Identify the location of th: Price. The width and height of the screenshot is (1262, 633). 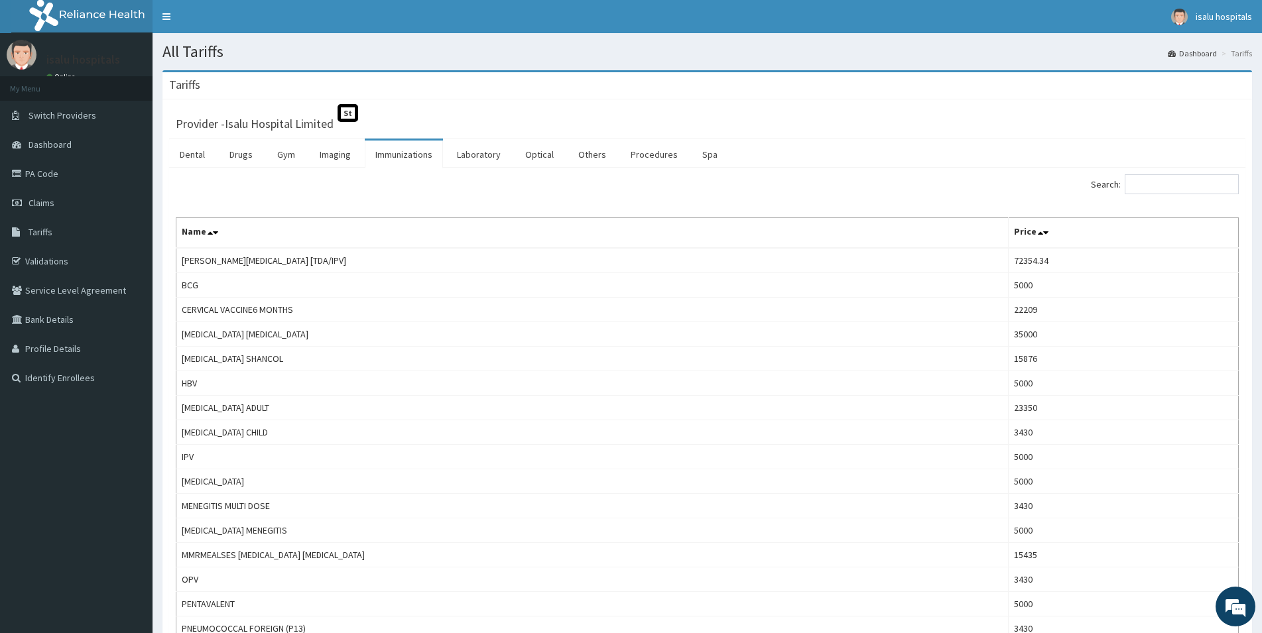
(1123, 233).